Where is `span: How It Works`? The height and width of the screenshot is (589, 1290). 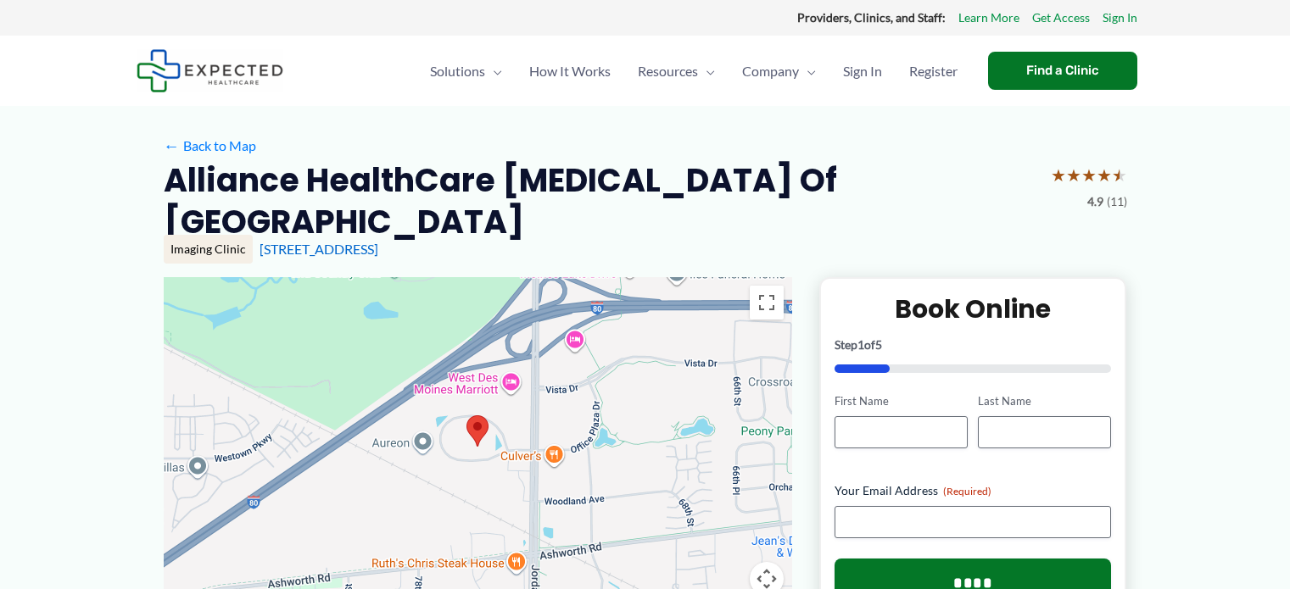
span: How It Works is located at coordinates (570, 71).